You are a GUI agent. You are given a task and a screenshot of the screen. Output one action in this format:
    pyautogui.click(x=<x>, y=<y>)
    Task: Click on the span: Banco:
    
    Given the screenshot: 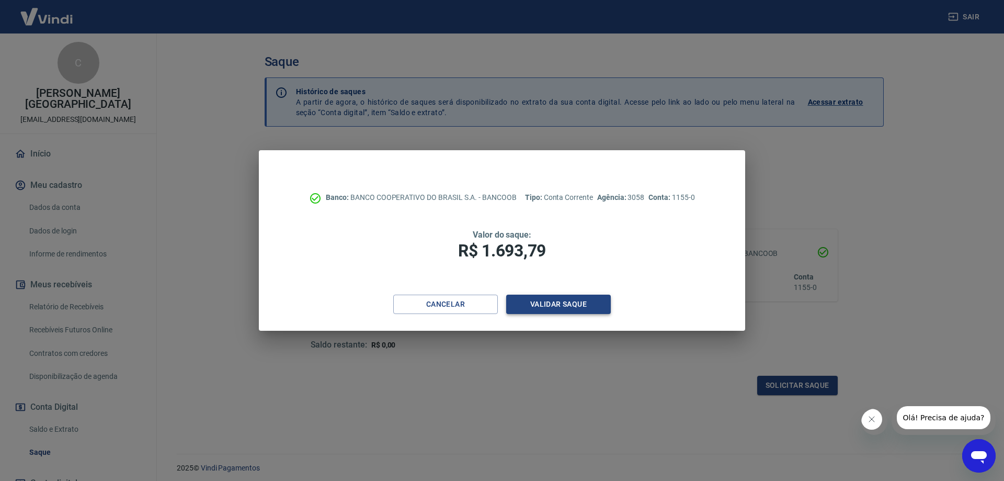 What is the action you would take?
    pyautogui.click(x=338, y=197)
    